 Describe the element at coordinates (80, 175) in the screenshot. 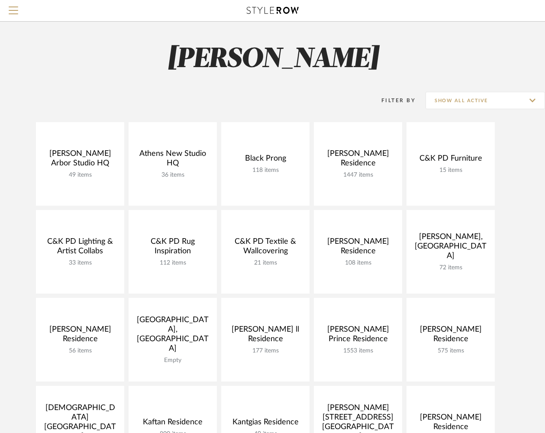

I see `div: 49 items` at that location.